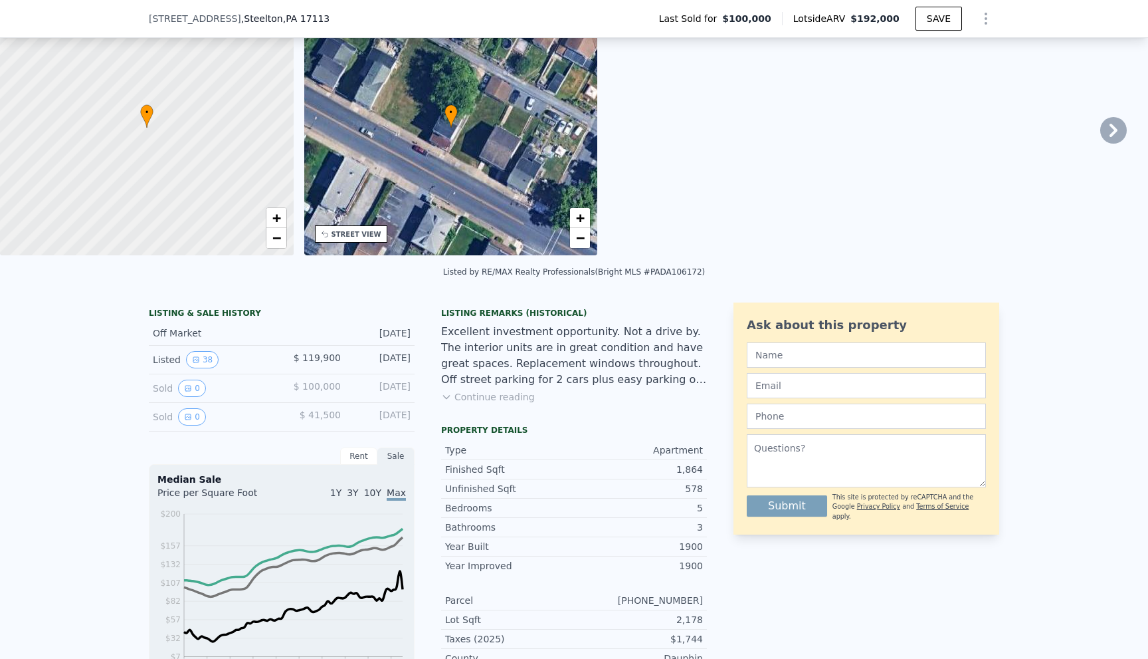  Describe the element at coordinates (336, 492) in the screenshot. I see `span: 1Y` at that location.